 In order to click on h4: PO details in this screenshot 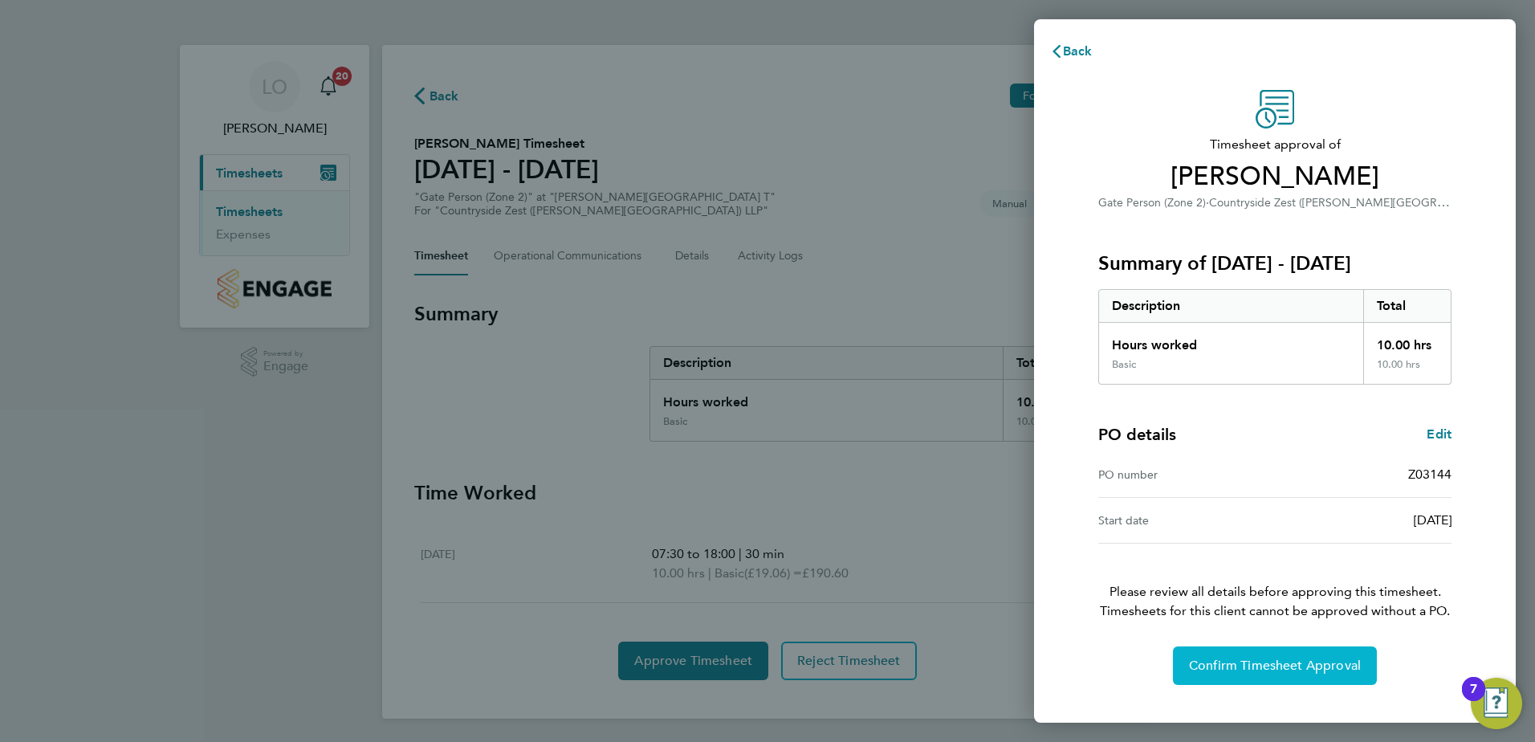, I will do `click(1137, 434)`.